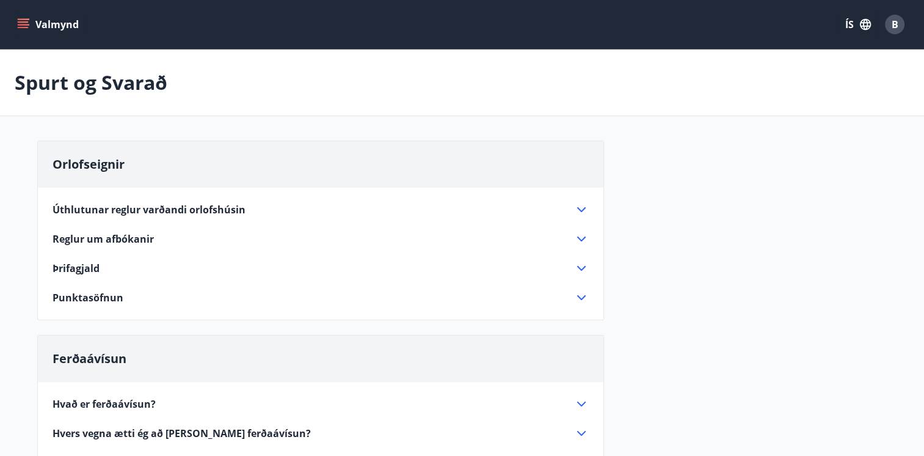  I want to click on button: B, so click(895, 24).